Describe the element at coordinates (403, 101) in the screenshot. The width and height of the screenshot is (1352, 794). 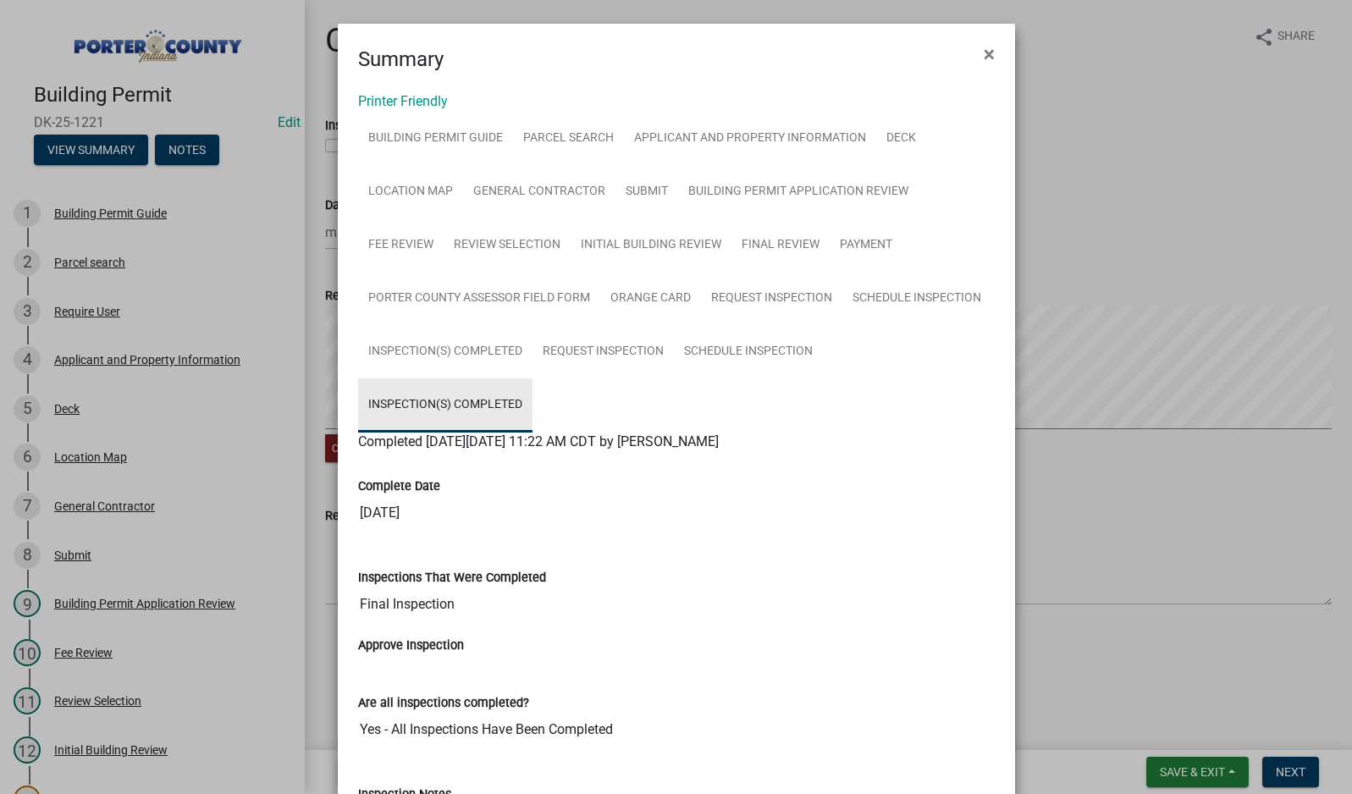
I see `a: Printer Friendly` at that location.